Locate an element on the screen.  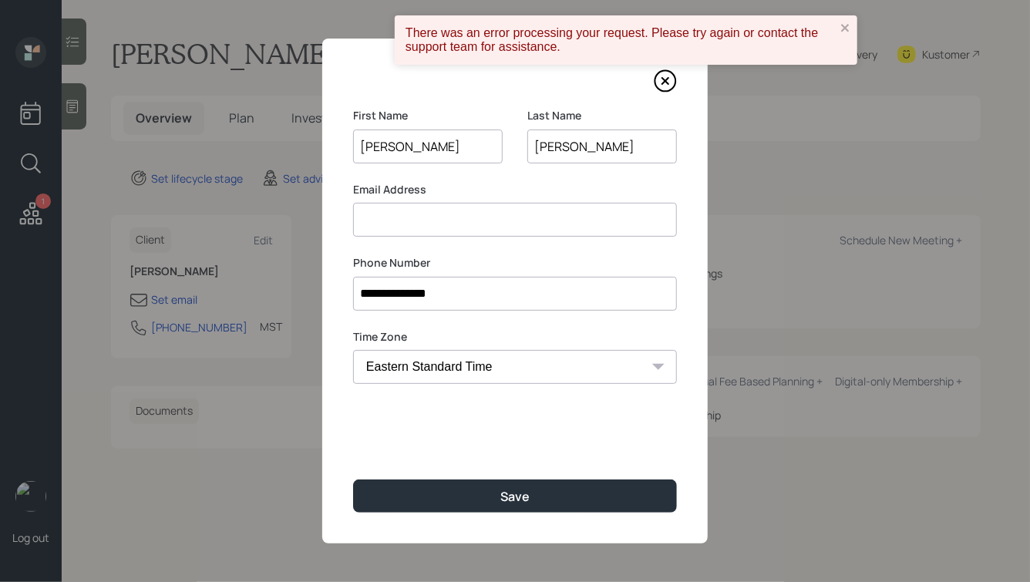
label: First Name is located at coordinates (428, 116).